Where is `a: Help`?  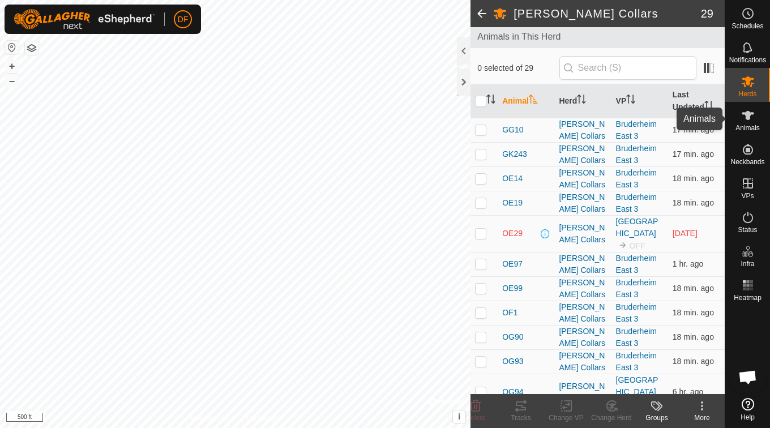
a: Help is located at coordinates (747, 409).